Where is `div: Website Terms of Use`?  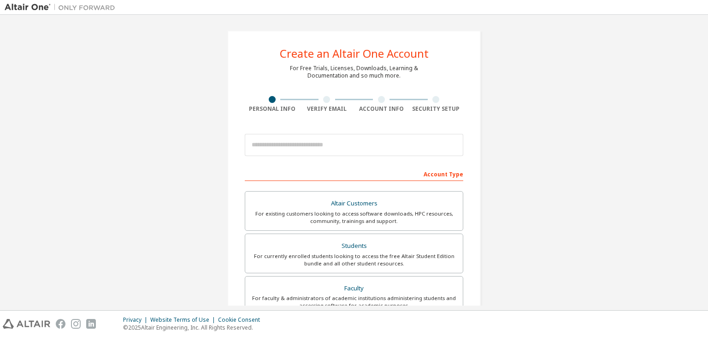 div: Website Terms of Use is located at coordinates (184, 319).